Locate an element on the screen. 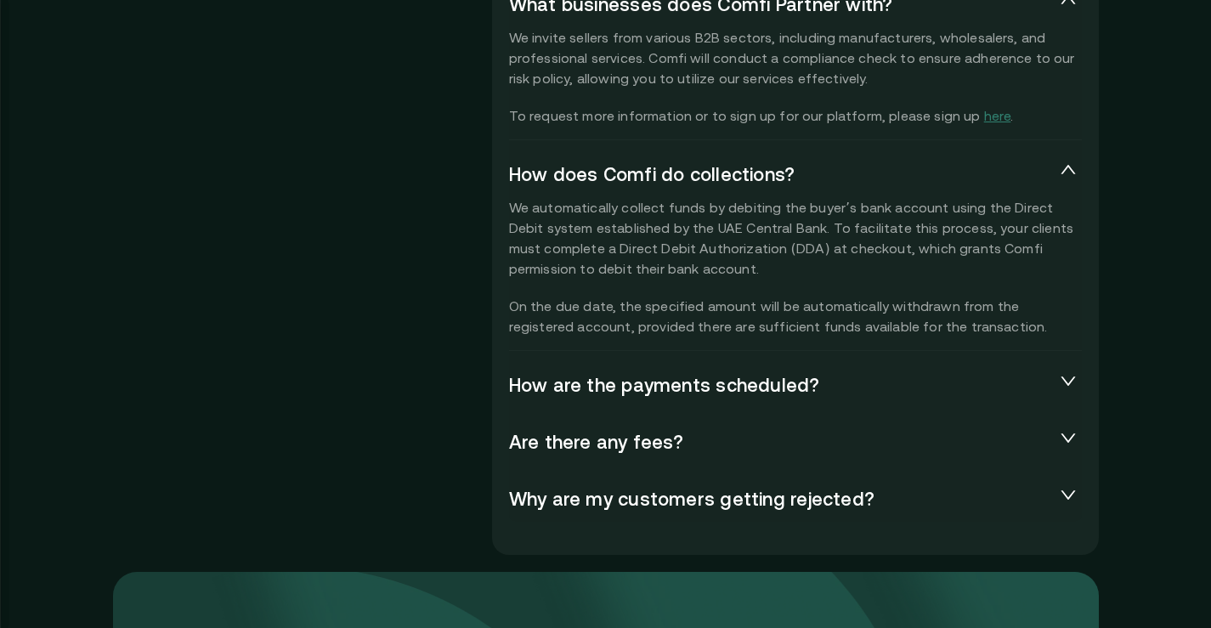 The width and height of the screenshot is (1211, 628). span: Why are my customers getting rejected? is located at coordinates (782, 500).